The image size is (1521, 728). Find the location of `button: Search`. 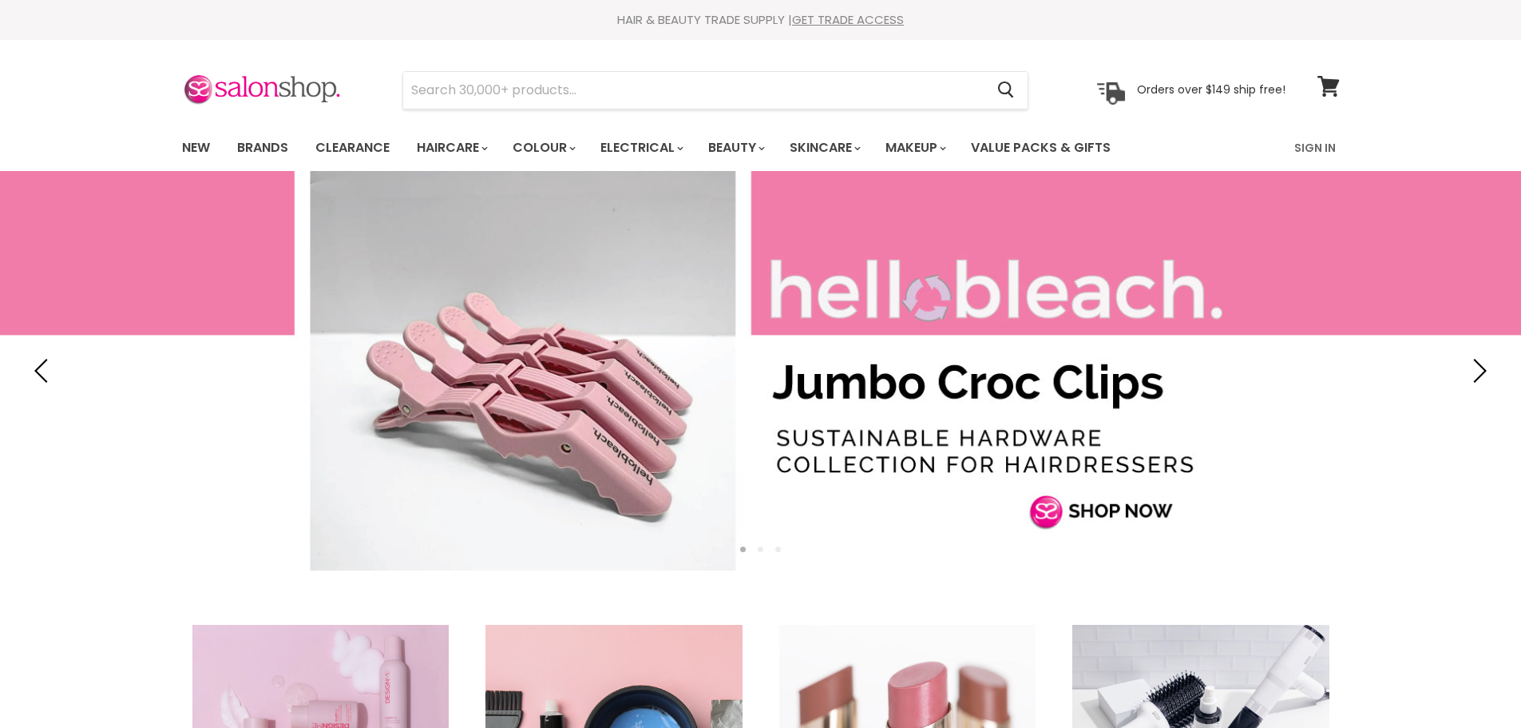

button: Search is located at coordinates (1006, 90).